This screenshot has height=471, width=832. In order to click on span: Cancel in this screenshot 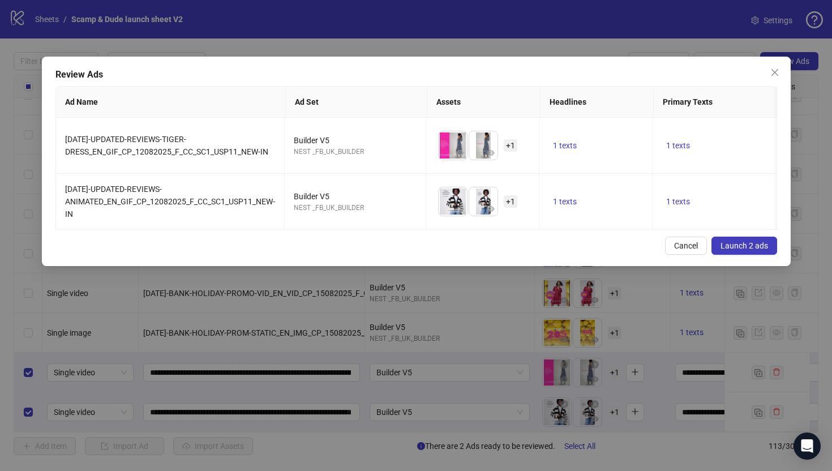, I will do `click(686, 246)`.